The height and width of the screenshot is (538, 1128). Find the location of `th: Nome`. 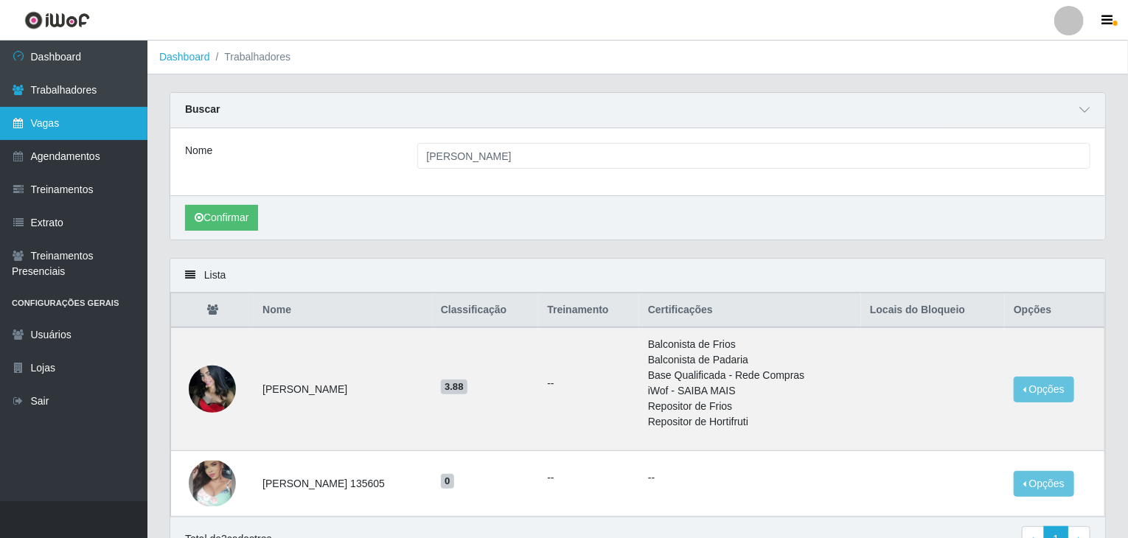

th: Nome is located at coordinates (343, 310).